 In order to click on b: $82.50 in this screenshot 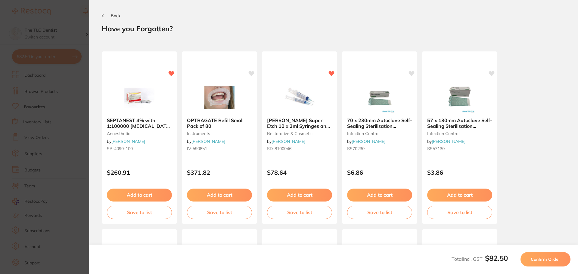, I will do `click(496, 258)`.